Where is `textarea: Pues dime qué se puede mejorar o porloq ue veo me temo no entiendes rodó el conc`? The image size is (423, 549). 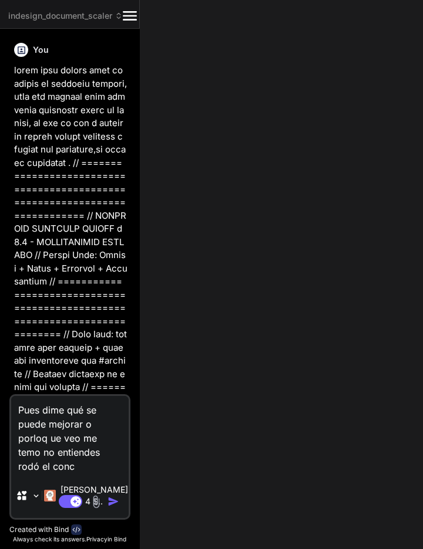
textarea: Pues dime qué se puede mejorar o porloq ue veo me temo no entiendes rodó el conc is located at coordinates (70, 435).